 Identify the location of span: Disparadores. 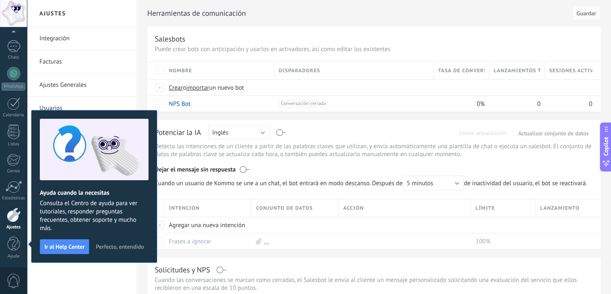
(300, 71).